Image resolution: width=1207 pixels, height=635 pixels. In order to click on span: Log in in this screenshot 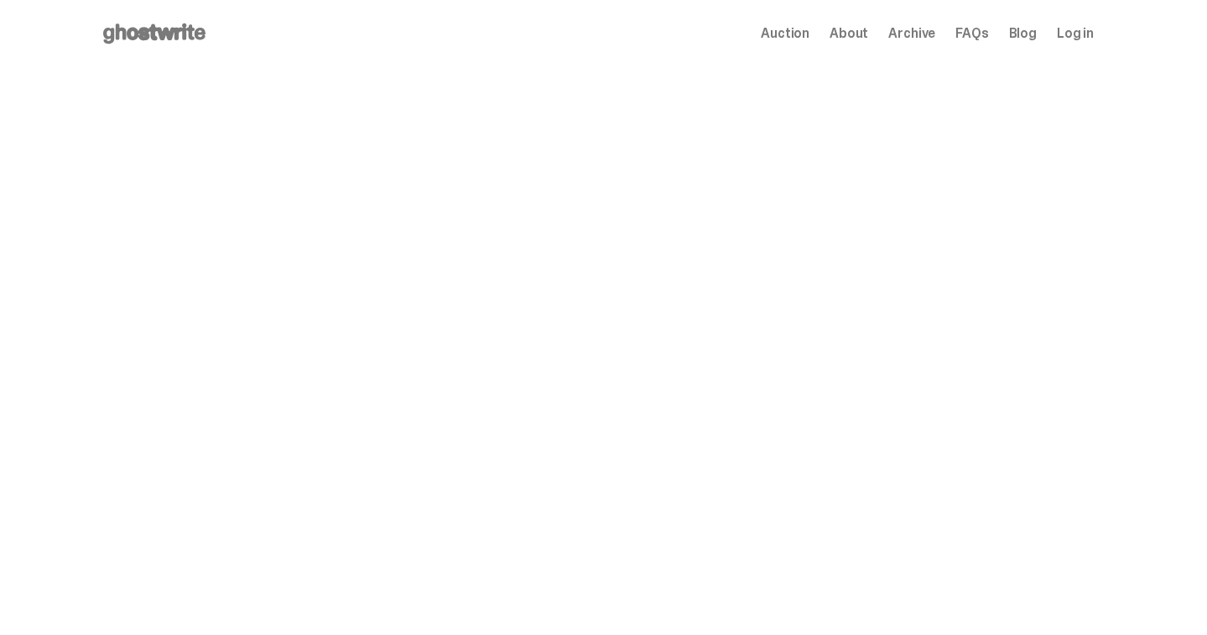, I will do `click(1076, 34)`.